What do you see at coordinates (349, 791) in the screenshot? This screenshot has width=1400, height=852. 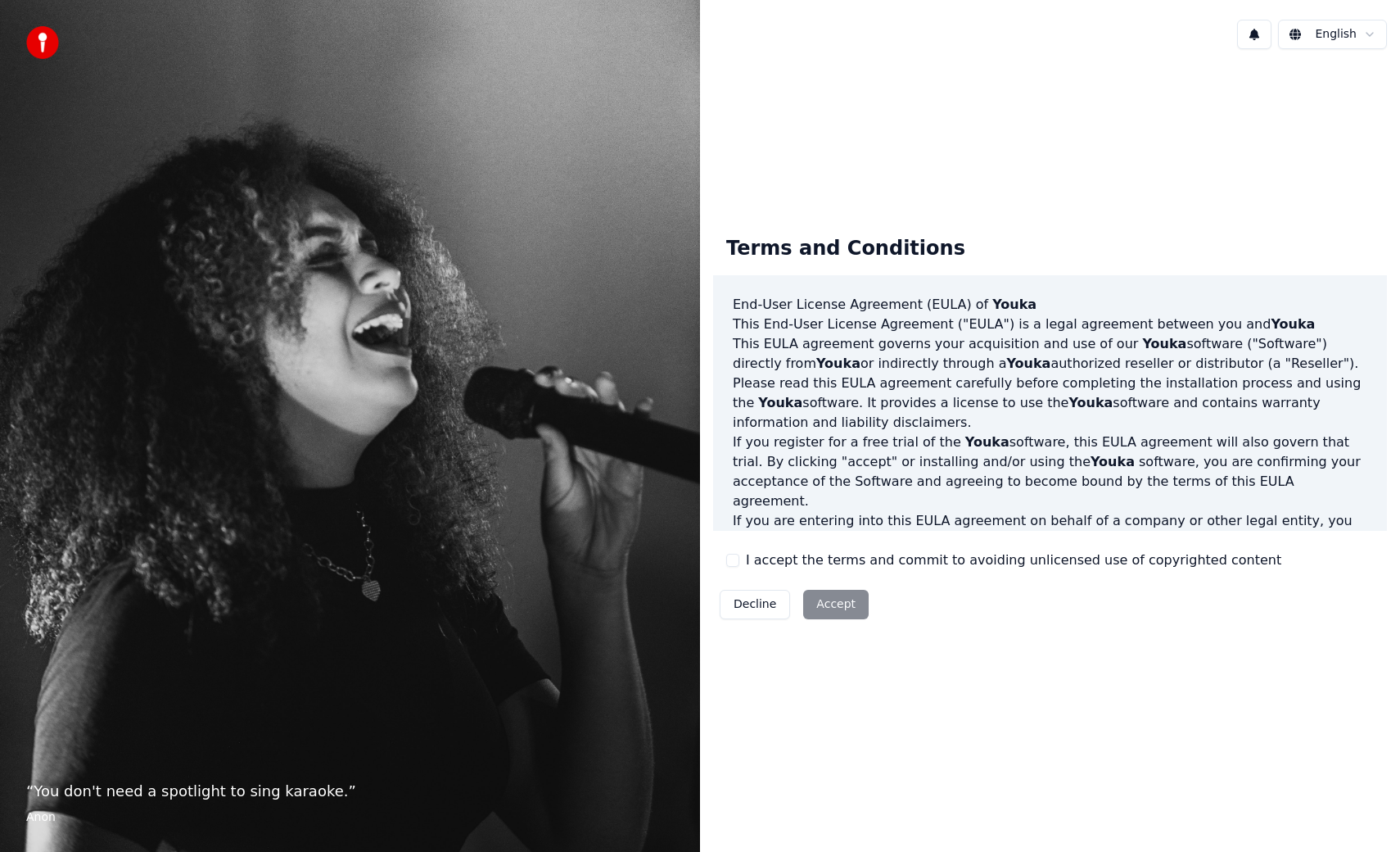 I see `p: “ You don't need a spotlight to sing karaoke. ”` at bounding box center [349, 791].